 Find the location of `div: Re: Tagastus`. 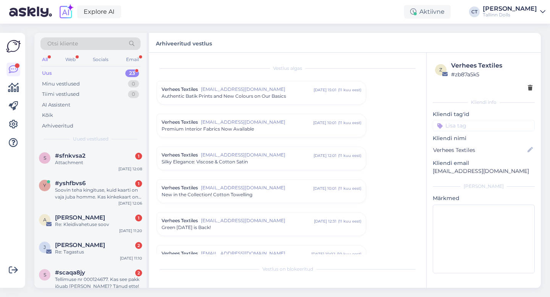

div: Re: Tagastus is located at coordinates (99, 252).